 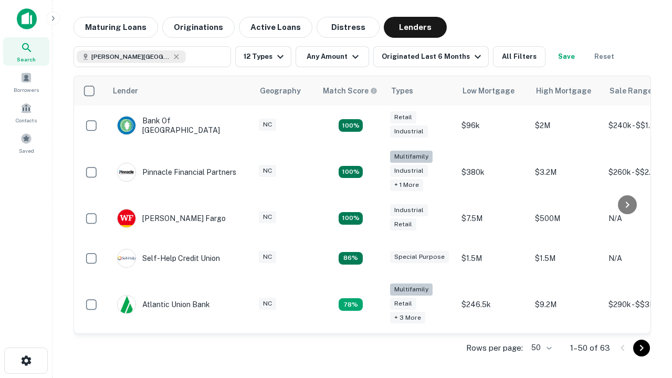 I want to click on div: Originated Last 6 Months, so click(x=432, y=57).